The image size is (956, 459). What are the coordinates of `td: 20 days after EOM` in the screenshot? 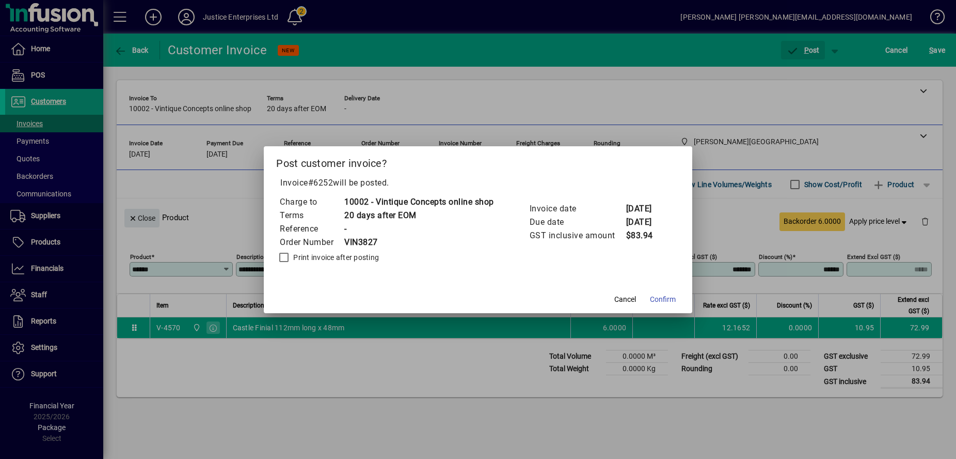 It's located at (419, 215).